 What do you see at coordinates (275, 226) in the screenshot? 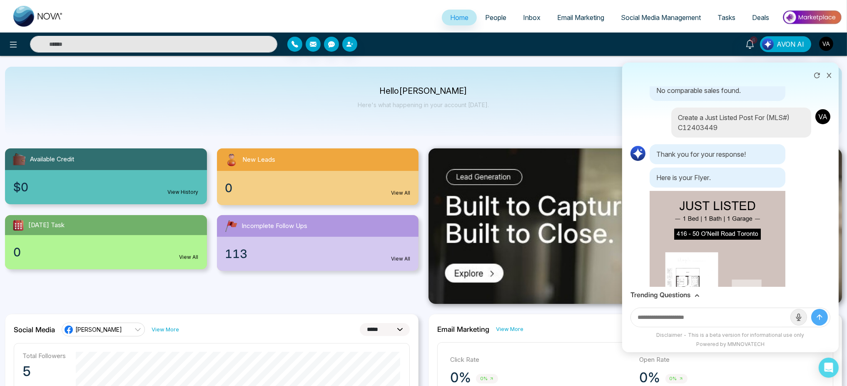
I see `span: Incomplete Follow Ups` at bounding box center [275, 226].